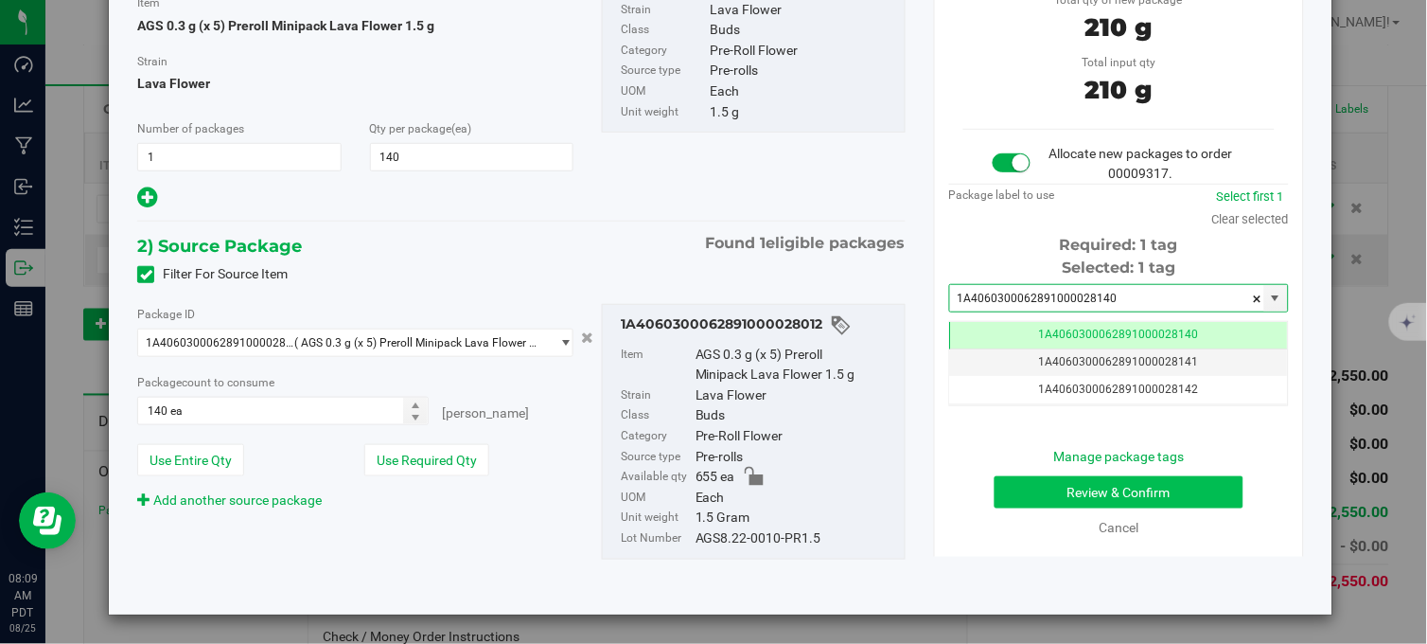 The image size is (1427, 644). I want to click on span: Package label to use, so click(1002, 195).